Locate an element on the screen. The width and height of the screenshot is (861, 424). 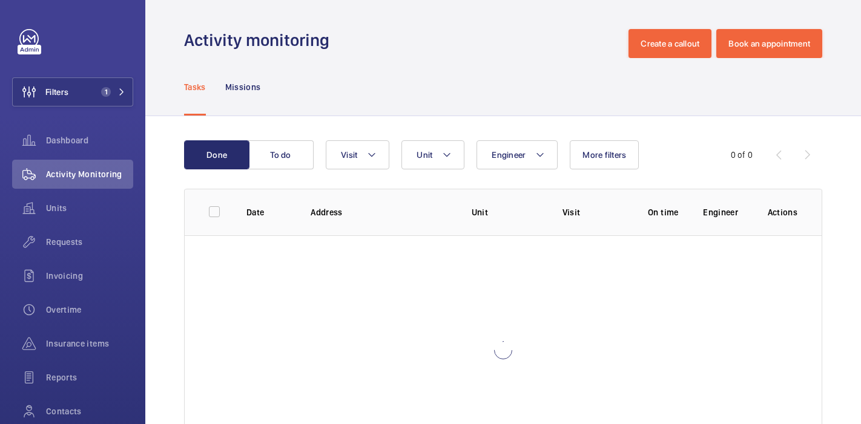
button: Unit is located at coordinates (433, 155).